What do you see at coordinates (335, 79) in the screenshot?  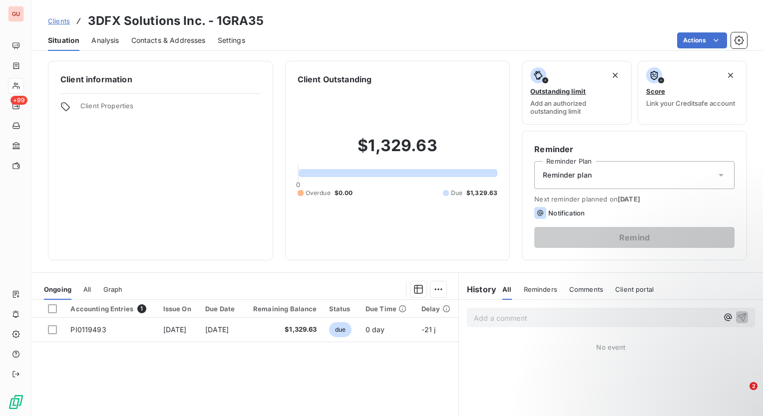 I see `h6: Client Outstanding` at bounding box center [335, 79].